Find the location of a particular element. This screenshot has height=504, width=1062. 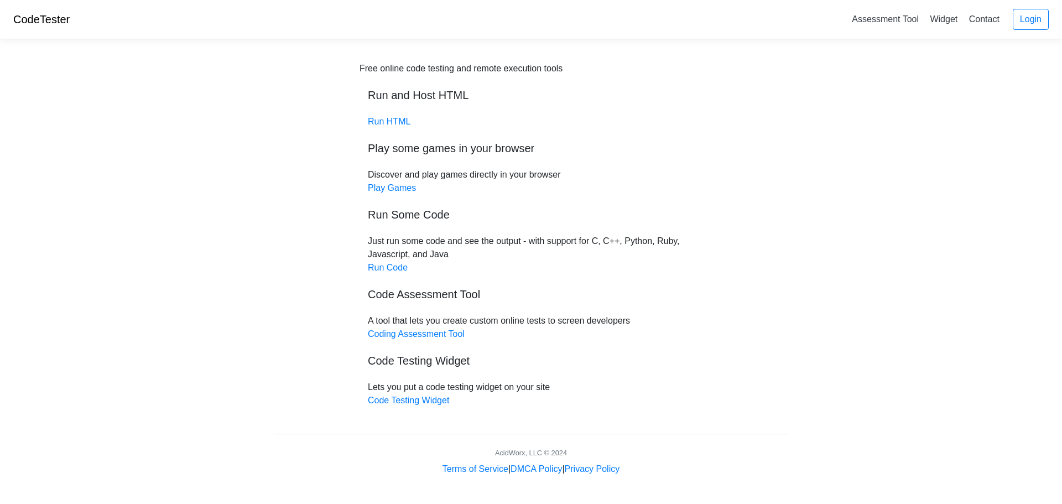

a: Privacy Policy is located at coordinates (592, 468).